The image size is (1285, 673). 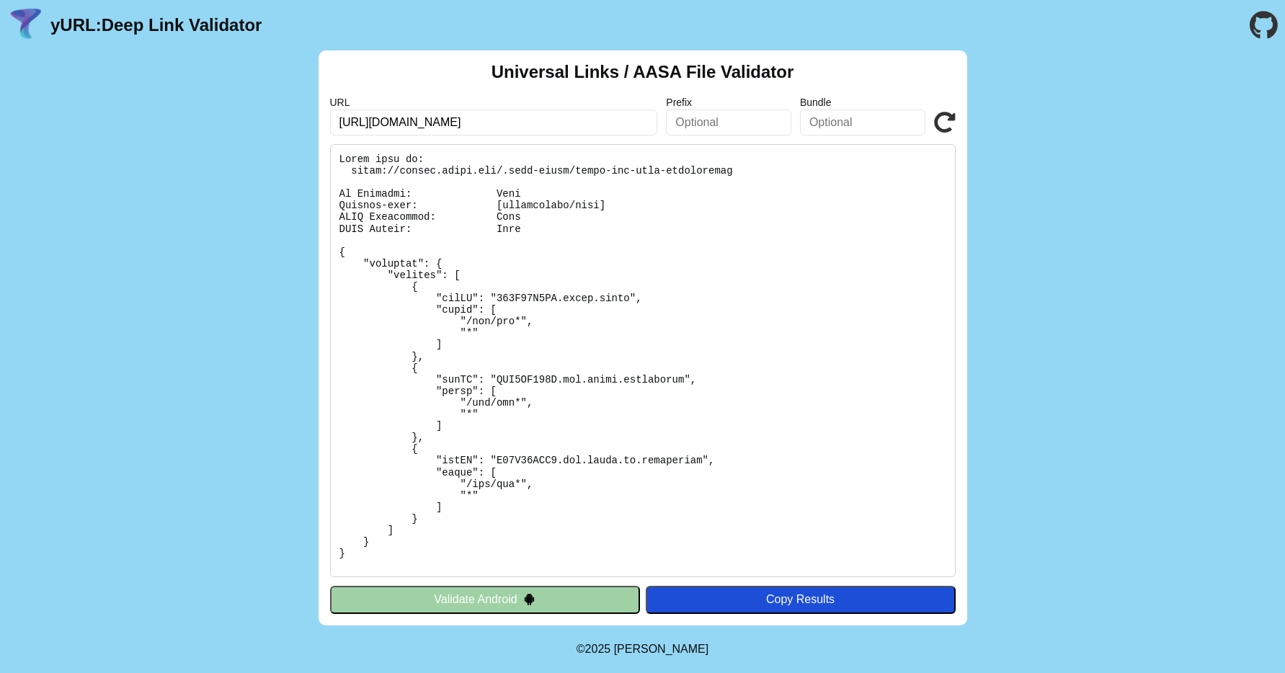 What do you see at coordinates (26, 25) in the screenshot?
I see `img: yURL Logo` at bounding box center [26, 25].